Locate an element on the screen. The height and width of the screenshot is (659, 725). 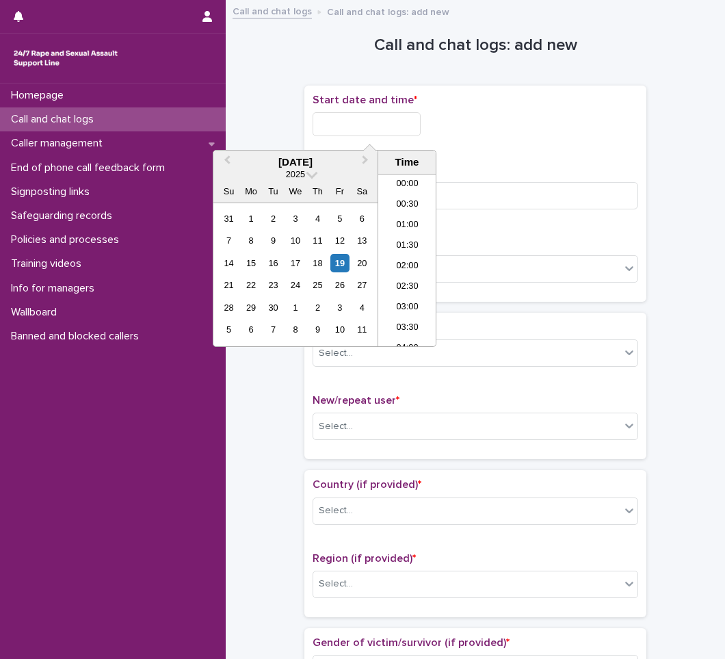
div: Tu is located at coordinates (273, 191).